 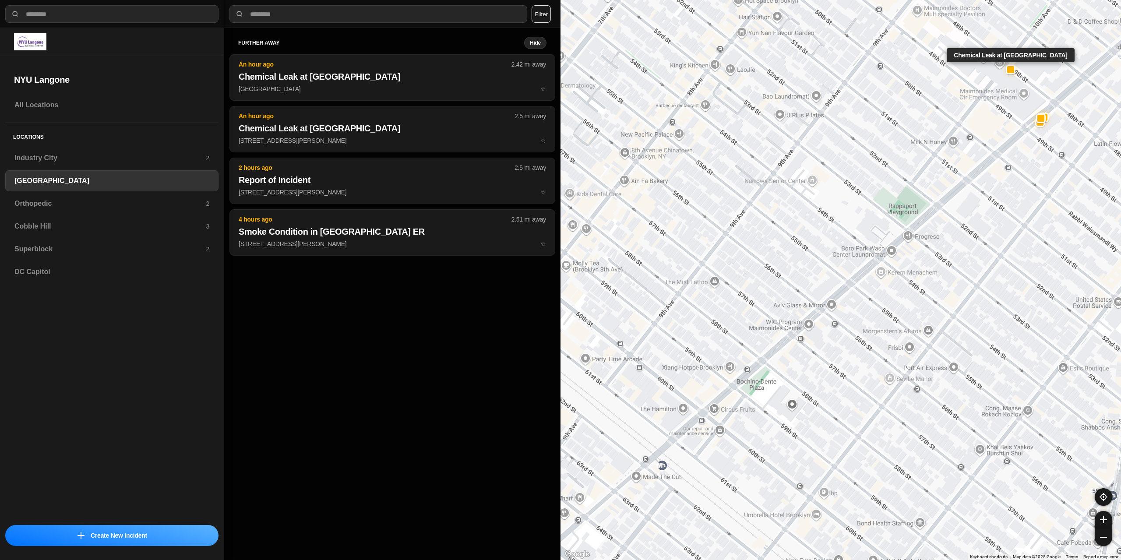 I want to click on span: Map data ©2025 Google, so click(x=1036, y=556).